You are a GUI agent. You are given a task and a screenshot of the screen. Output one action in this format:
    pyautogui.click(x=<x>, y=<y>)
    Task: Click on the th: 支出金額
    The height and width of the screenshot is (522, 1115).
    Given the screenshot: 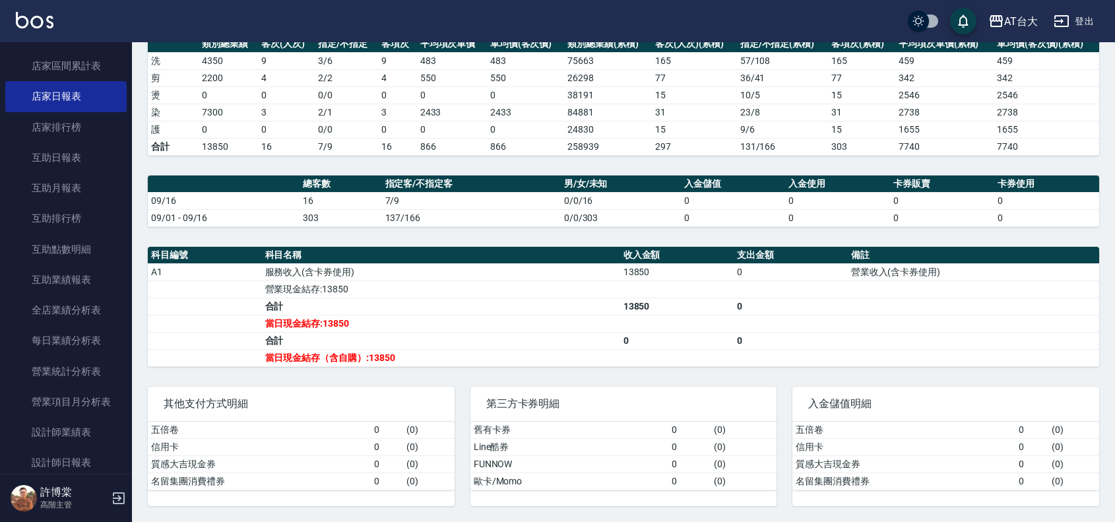 What is the action you would take?
    pyautogui.click(x=791, y=255)
    